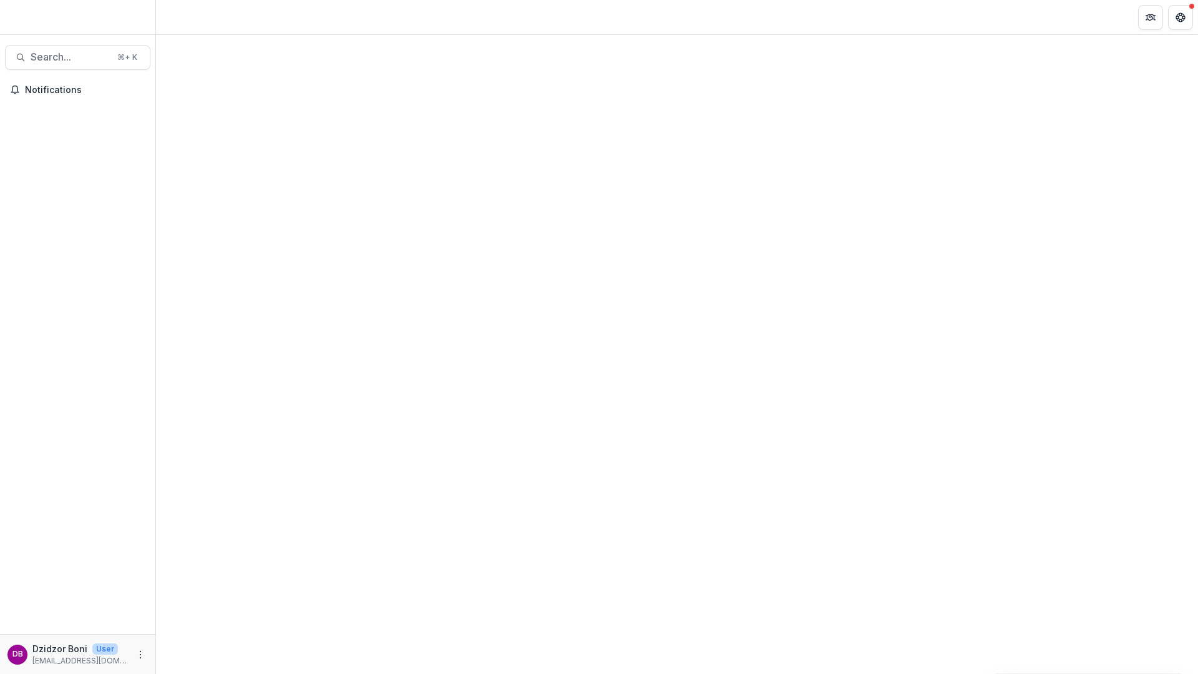 This screenshot has width=1198, height=674. I want to click on p: User, so click(105, 649).